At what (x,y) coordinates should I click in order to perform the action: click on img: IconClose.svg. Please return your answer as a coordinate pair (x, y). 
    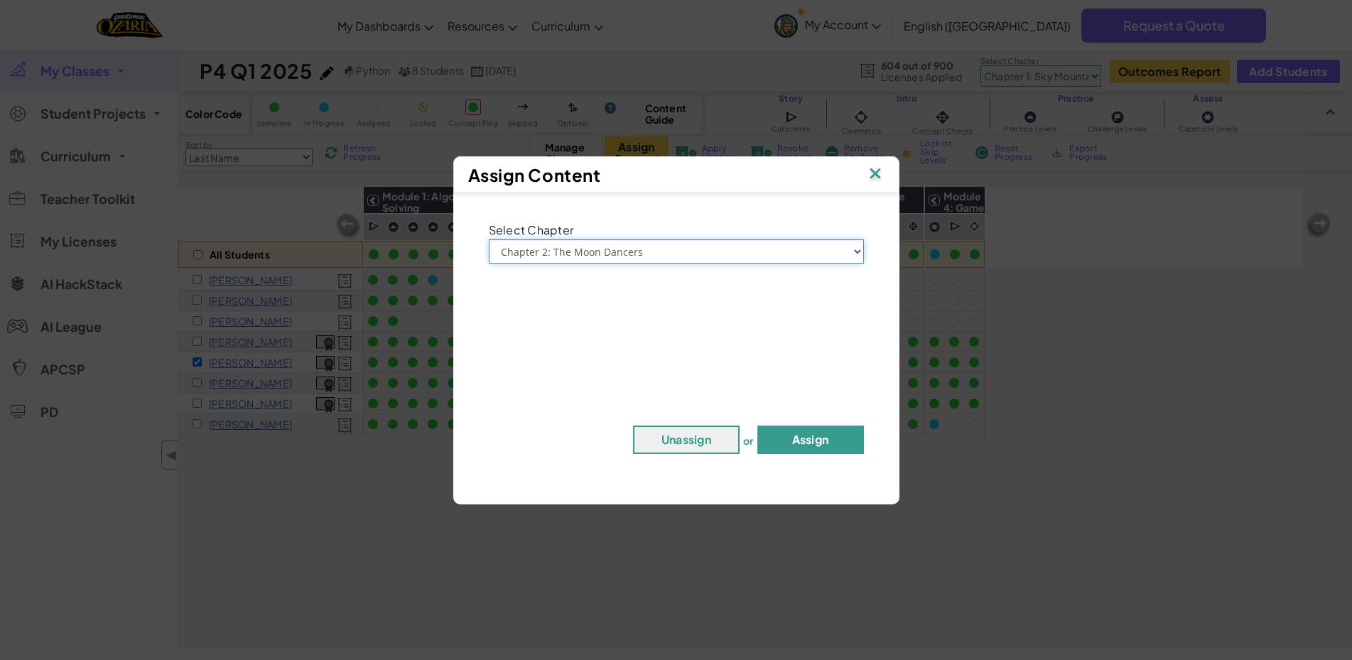
    Looking at the image, I should click on (875, 175).